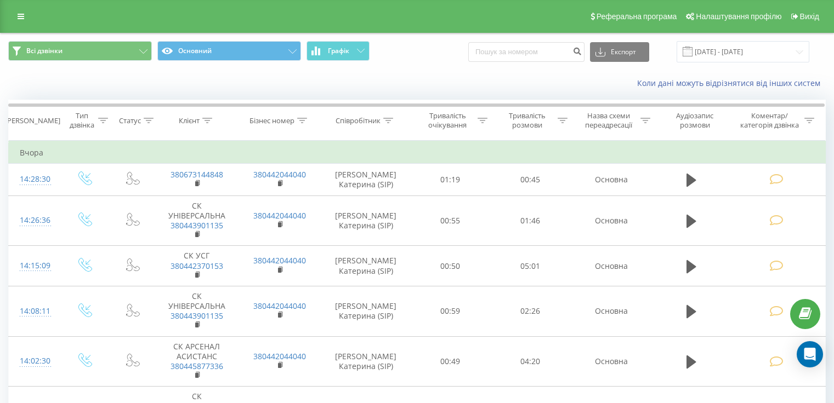 The image size is (834, 403). I want to click on div: Бізнес номер, so click(272, 121).